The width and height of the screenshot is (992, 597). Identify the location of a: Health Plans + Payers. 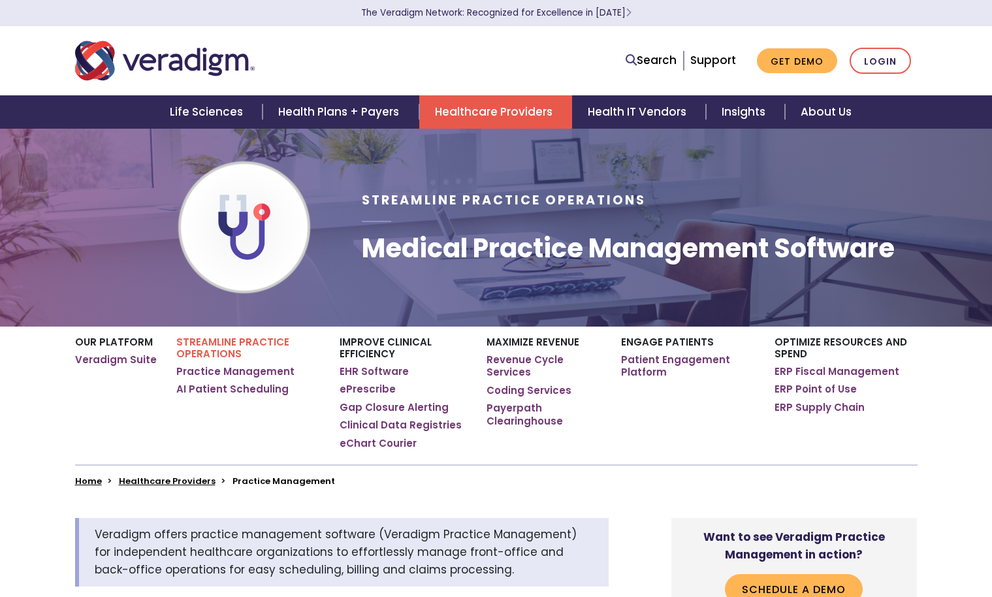
(340, 112).